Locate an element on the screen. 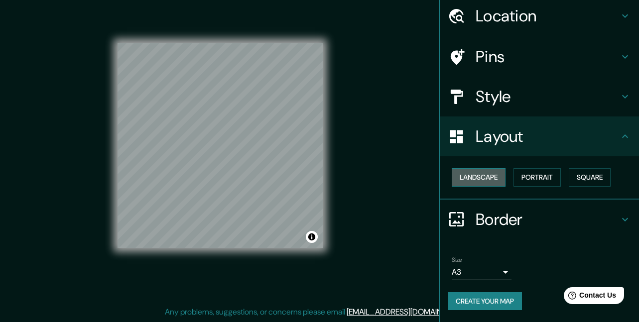 The height and width of the screenshot is (322, 639). label: Size is located at coordinates (457, 260).